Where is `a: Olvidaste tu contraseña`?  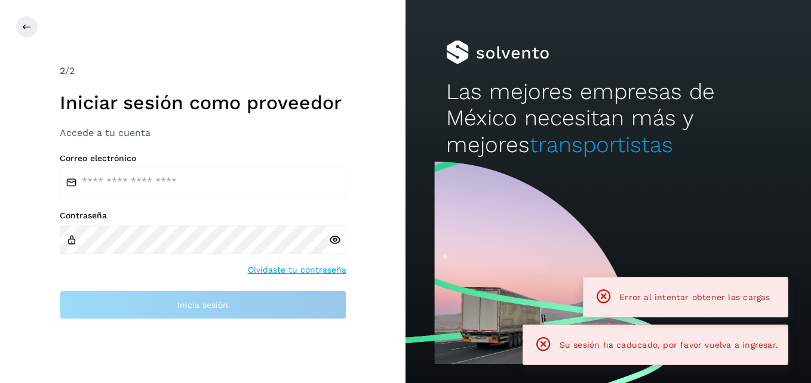
a: Olvidaste tu contraseña is located at coordinates (297, 270).